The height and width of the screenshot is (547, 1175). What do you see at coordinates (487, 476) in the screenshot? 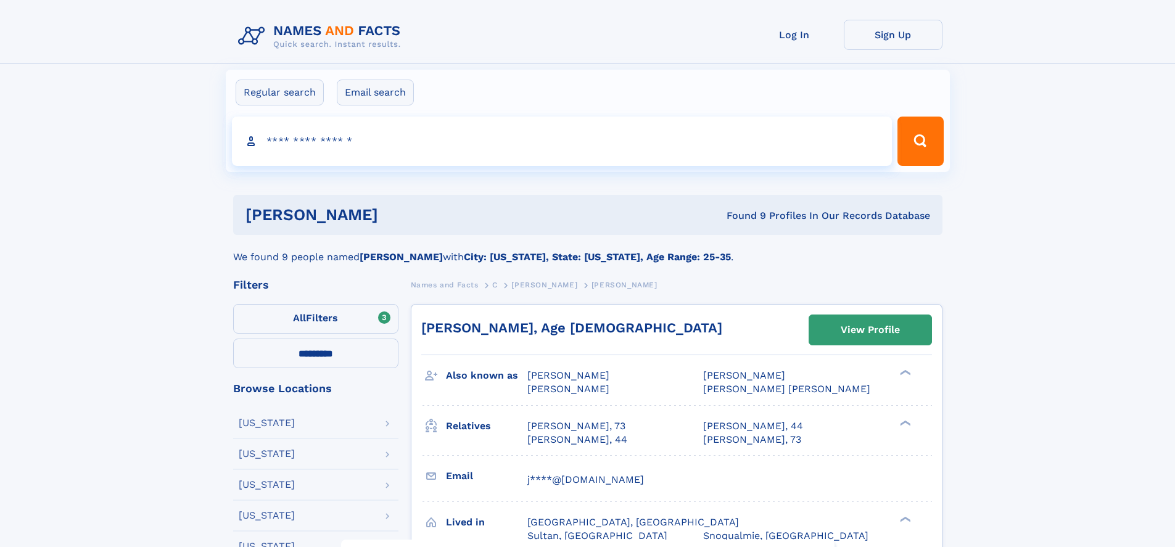
I see `h3: Email` at bounding box center [487, 476].